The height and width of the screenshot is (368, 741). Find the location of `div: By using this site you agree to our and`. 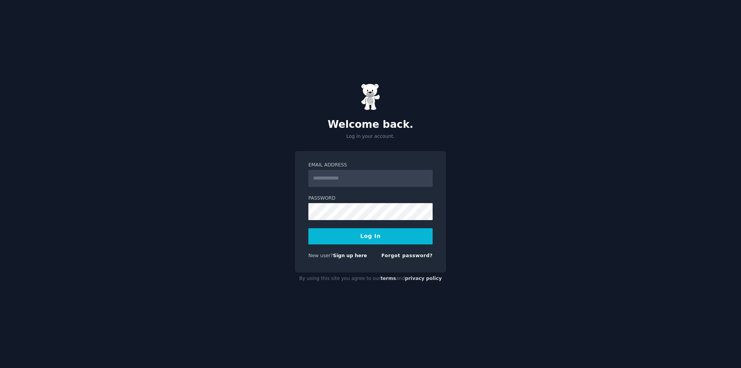

div: By using this site you agree to our and is located at coordinates (371, 279).